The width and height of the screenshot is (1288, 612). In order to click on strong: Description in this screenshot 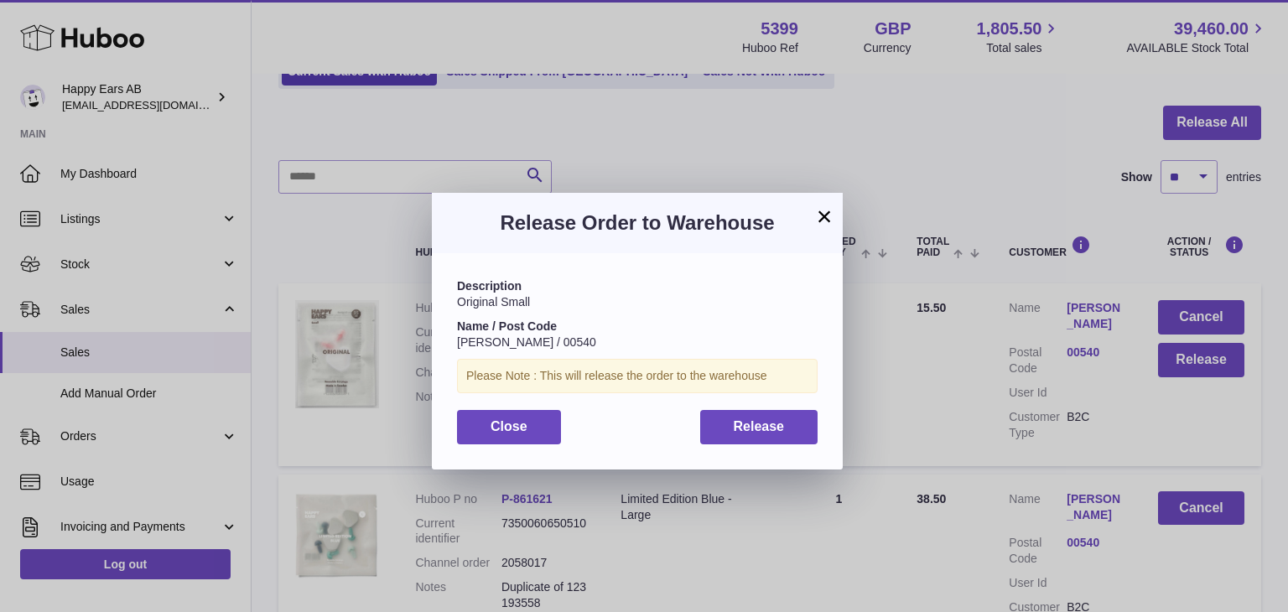, I will do `click(489, 286)`.